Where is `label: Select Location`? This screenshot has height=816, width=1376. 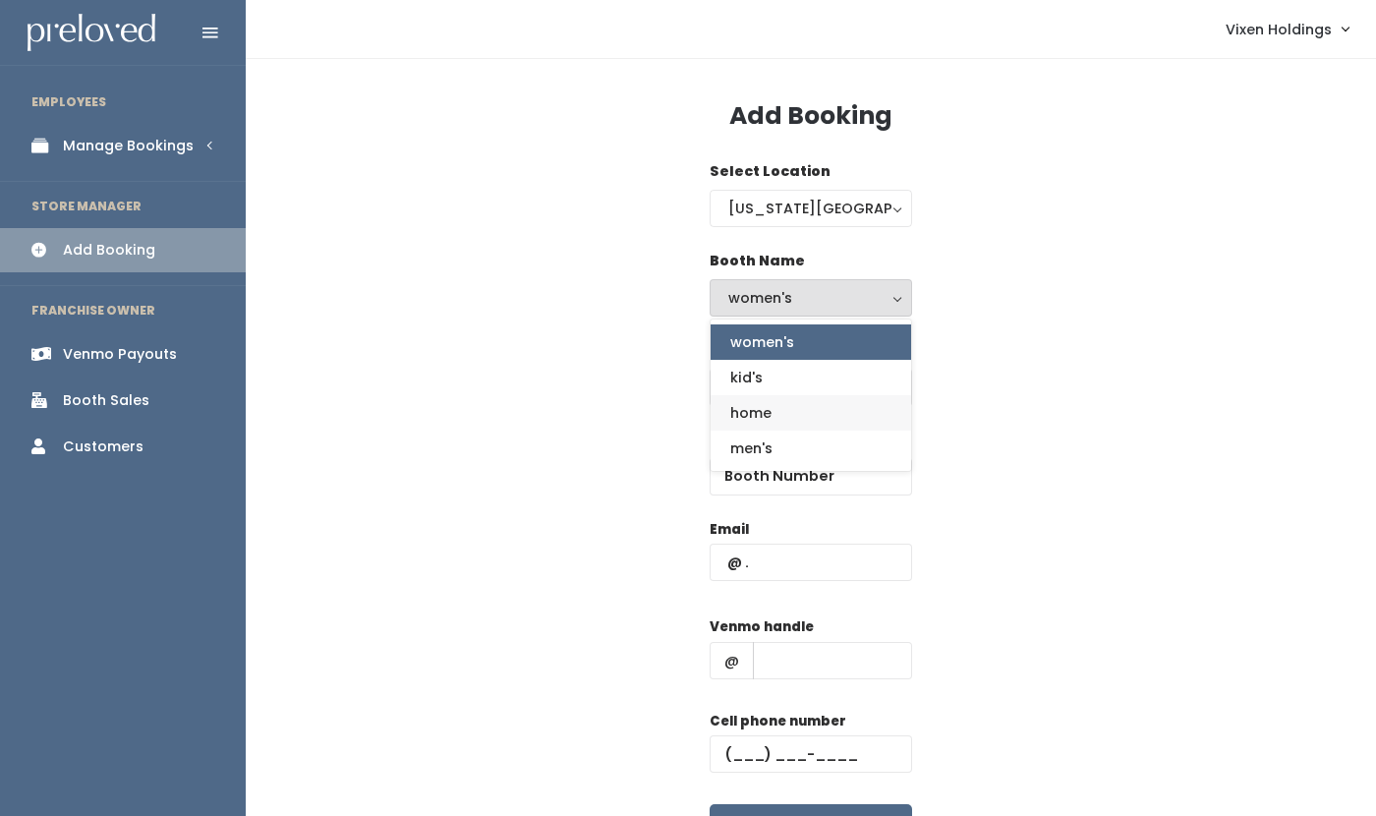 label: Select Location is located at coordinates (770, 171).